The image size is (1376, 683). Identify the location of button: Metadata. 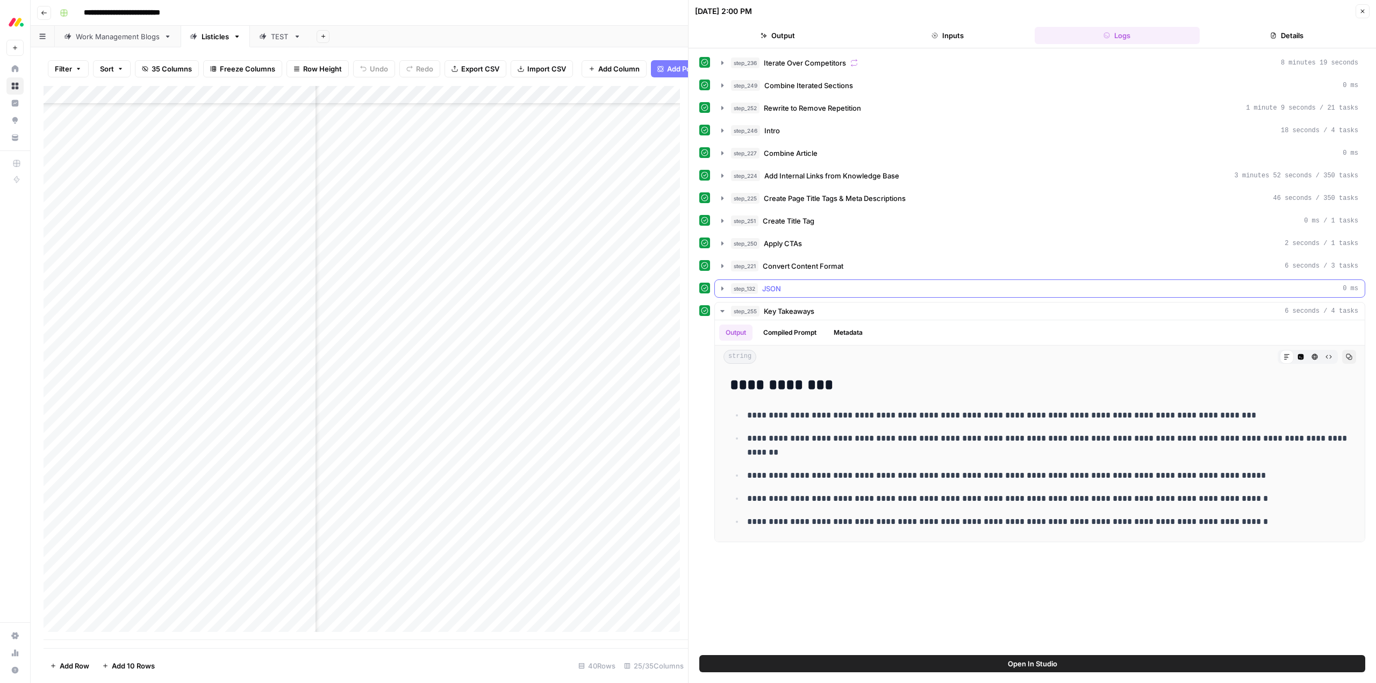
(848, 333).